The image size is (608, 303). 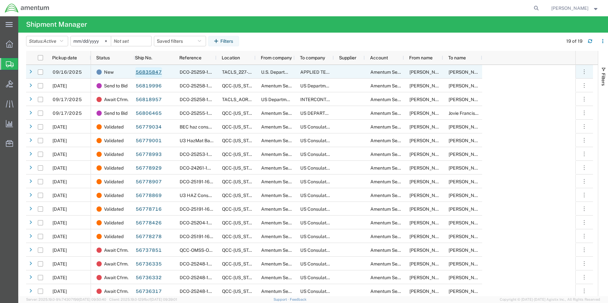 What do you see at coordinates (116, 86) in the screenshot?
I see `span: Send to Bid` at bounding box center [116, 86].